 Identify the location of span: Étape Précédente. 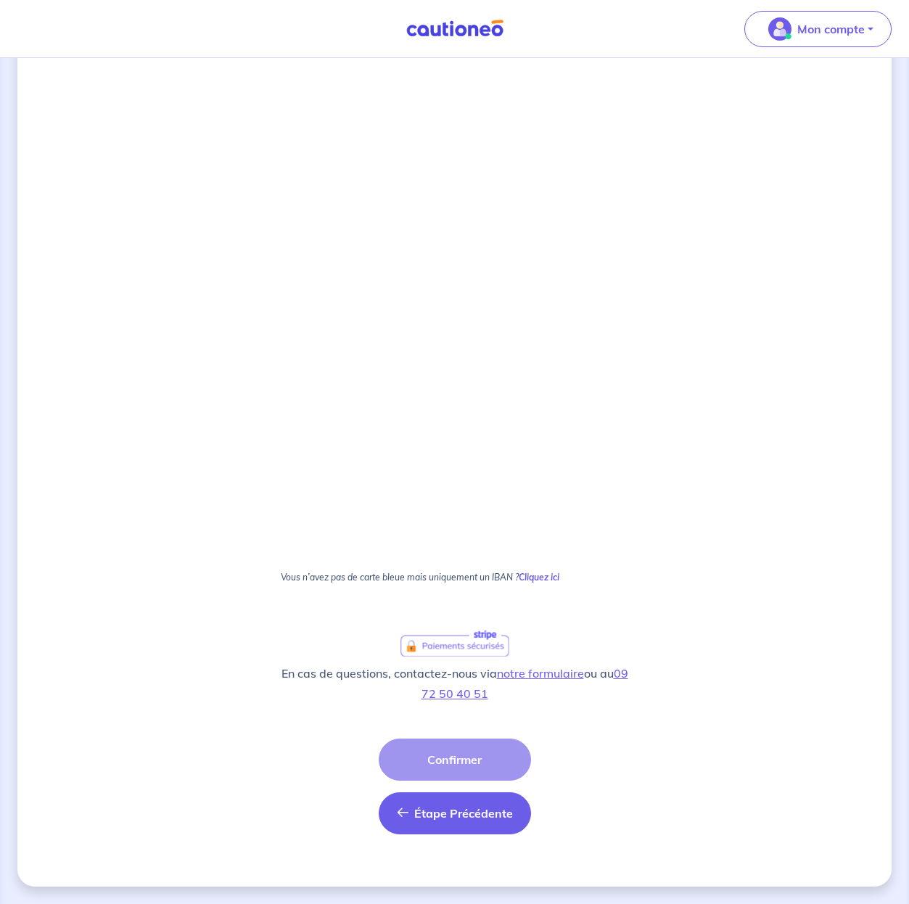
(463, 813).